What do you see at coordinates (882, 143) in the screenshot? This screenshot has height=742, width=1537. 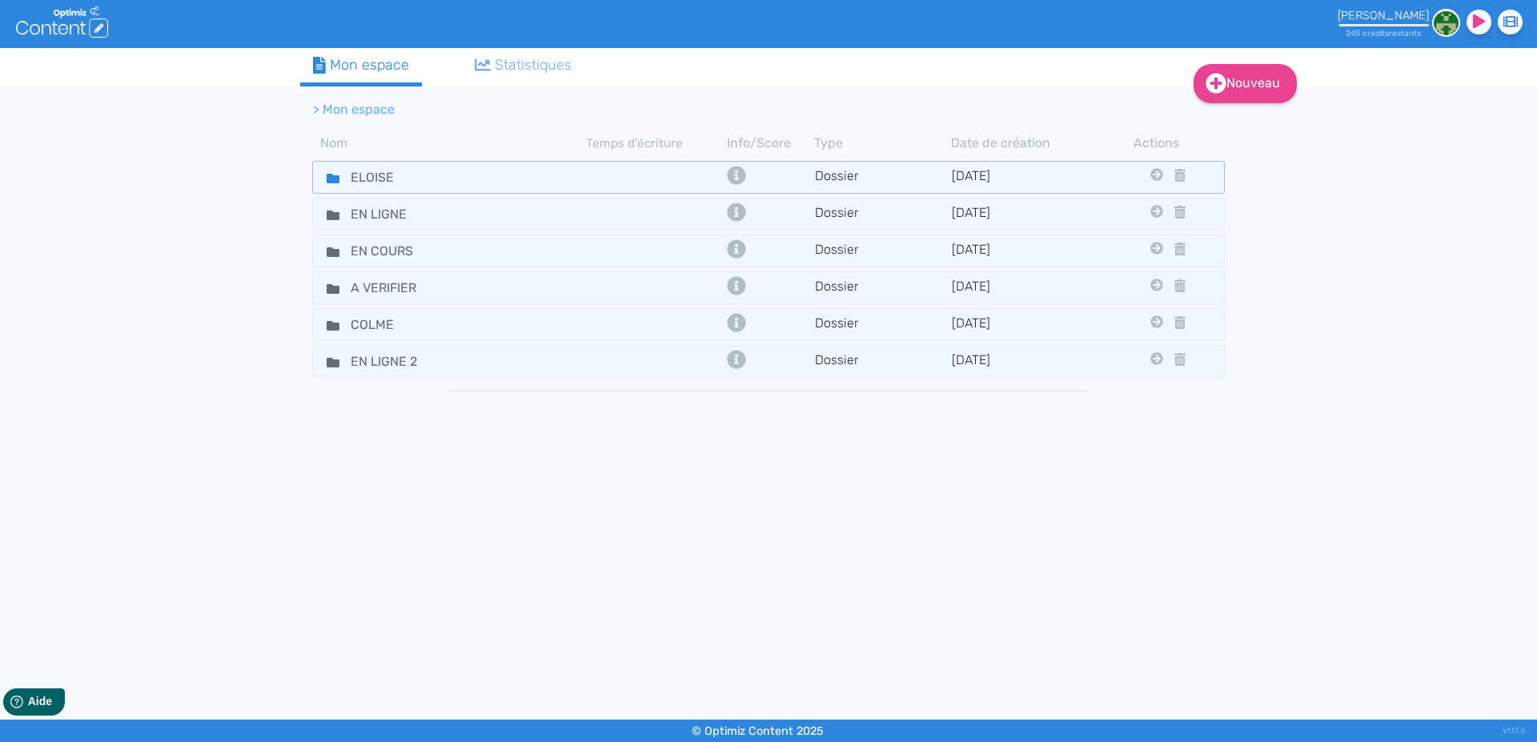 I see `th: Type` at bounding box center [882, 143].